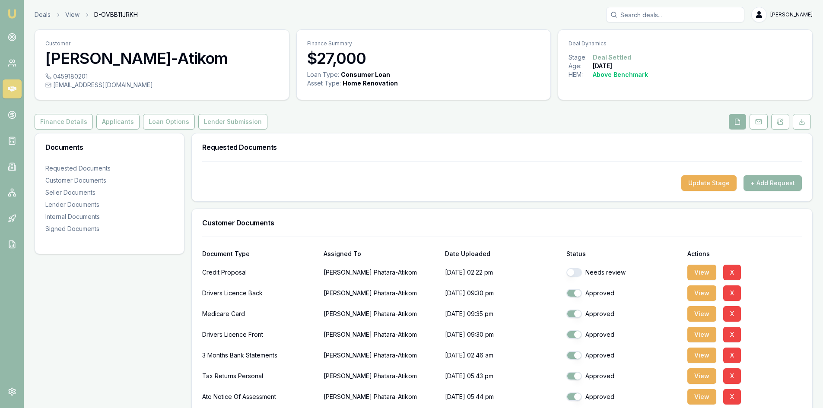 This screenshot has height=408, width=823. Describe the element at coordinates (259, 254) in the screenshot. I see `div: Document Type` at that location.